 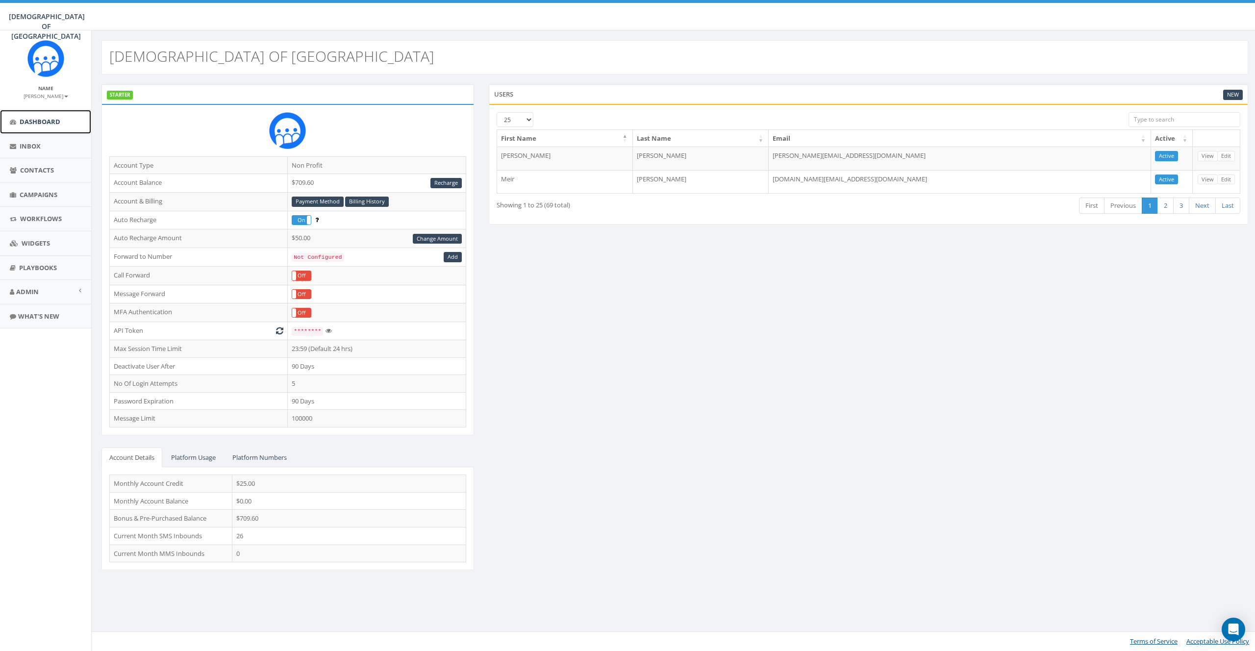 What do you see at coordinates (377, 165) in the screenshot?
I see `td: Non Profit` at bounding box center [377, 165].